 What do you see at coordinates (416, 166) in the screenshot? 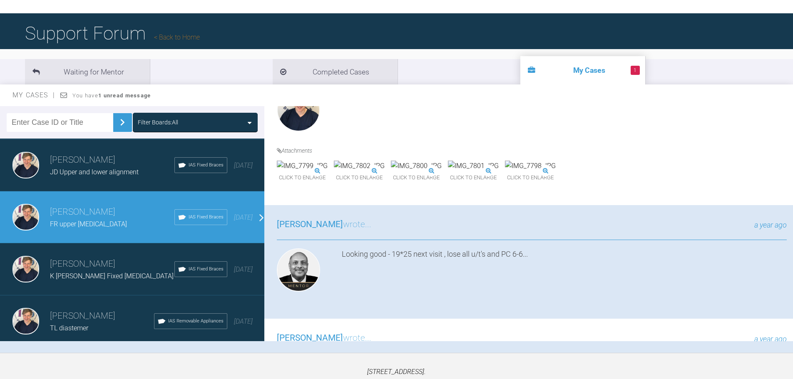
I see `img: IMG_7800.JPG` at bounding box center [416, 166].